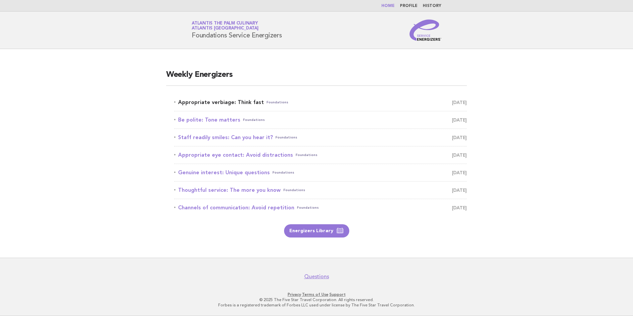  I want to click on a: Support, so click(337, 294).